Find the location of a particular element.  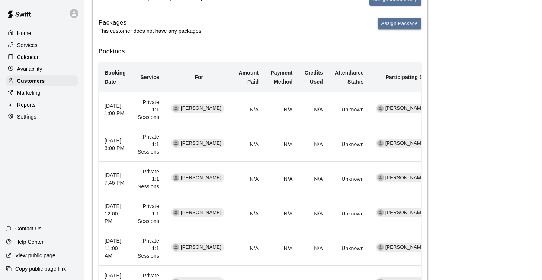

div: Calendar is located at coordinates (42, 57).